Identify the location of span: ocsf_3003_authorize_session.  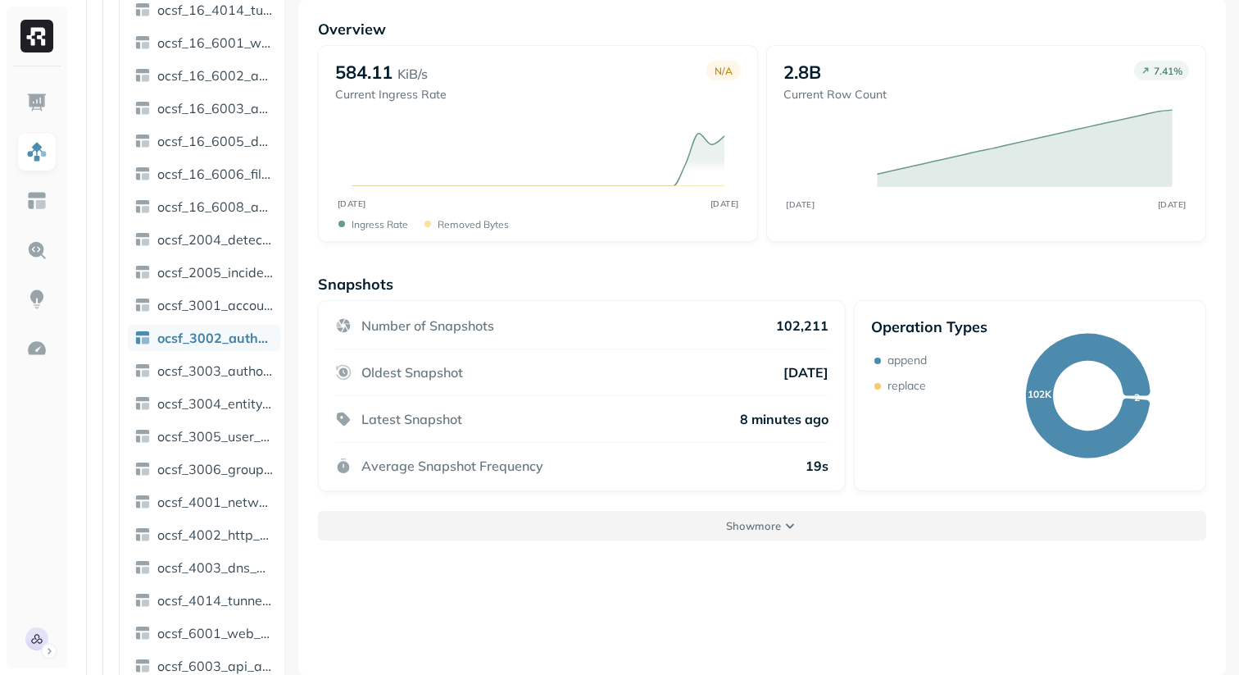
(216, 370).